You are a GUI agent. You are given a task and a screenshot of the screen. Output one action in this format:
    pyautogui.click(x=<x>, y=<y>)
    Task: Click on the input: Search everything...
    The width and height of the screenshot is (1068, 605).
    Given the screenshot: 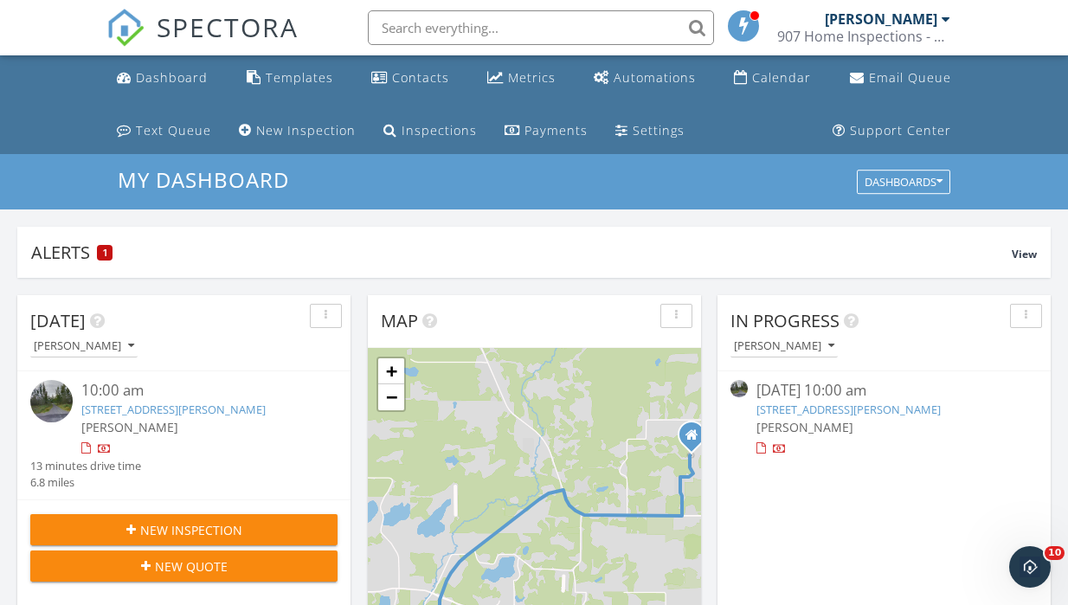 What is the action you would take?
    pyautogui.click(x=541, y=28)
    